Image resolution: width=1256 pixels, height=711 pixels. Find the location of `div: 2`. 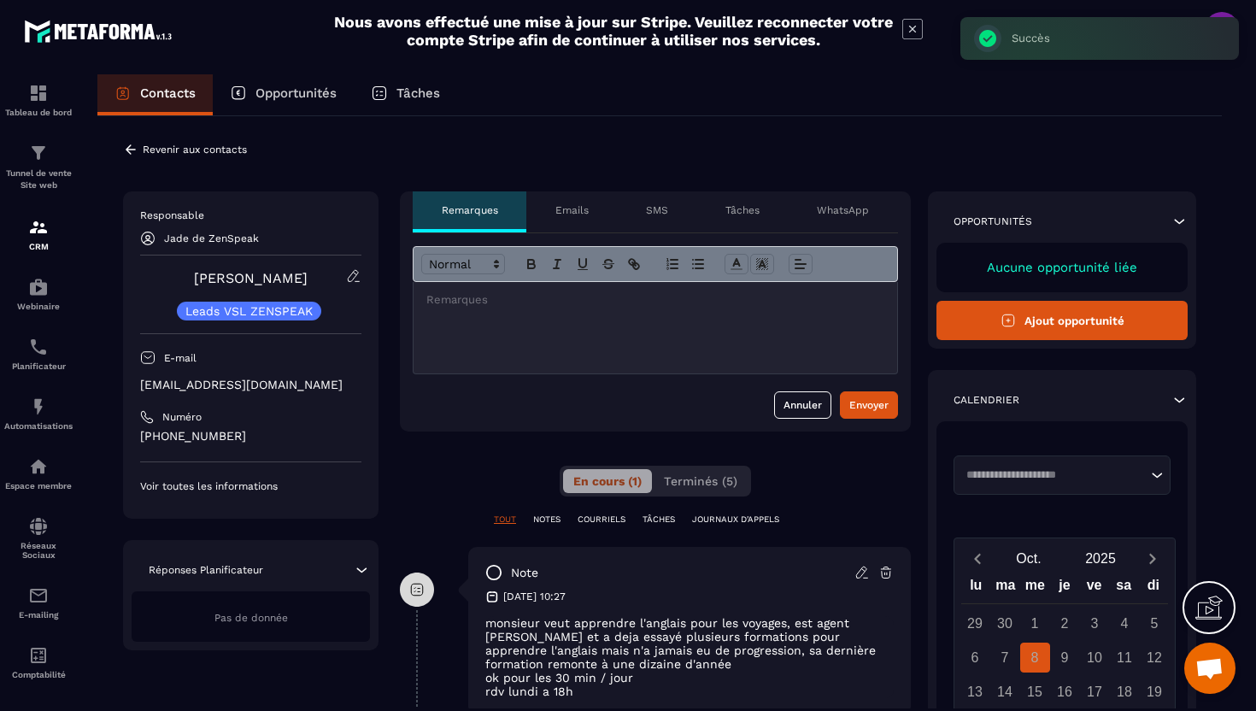

div: 2 is located at coordinates (1064, 623).